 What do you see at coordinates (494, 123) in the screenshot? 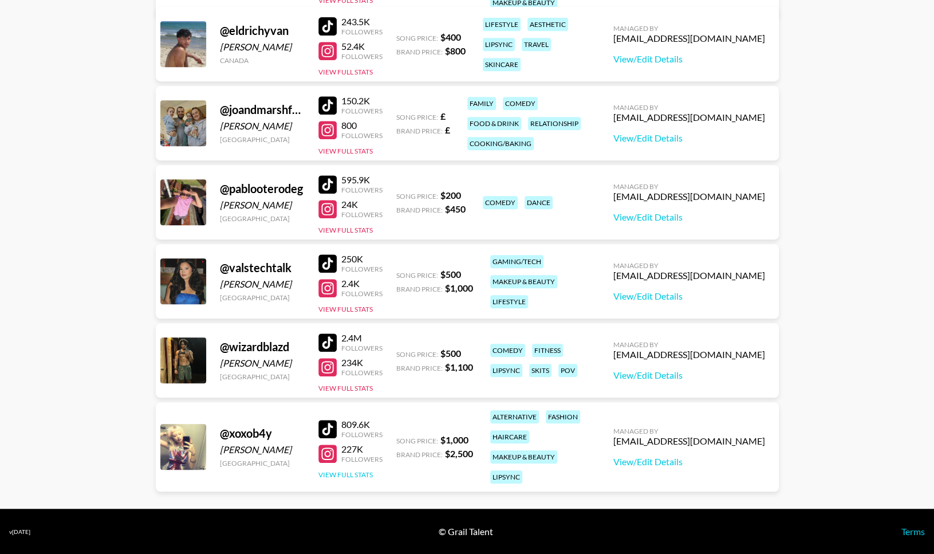
I see `div: food & drink` at bounding box center [494, 123].